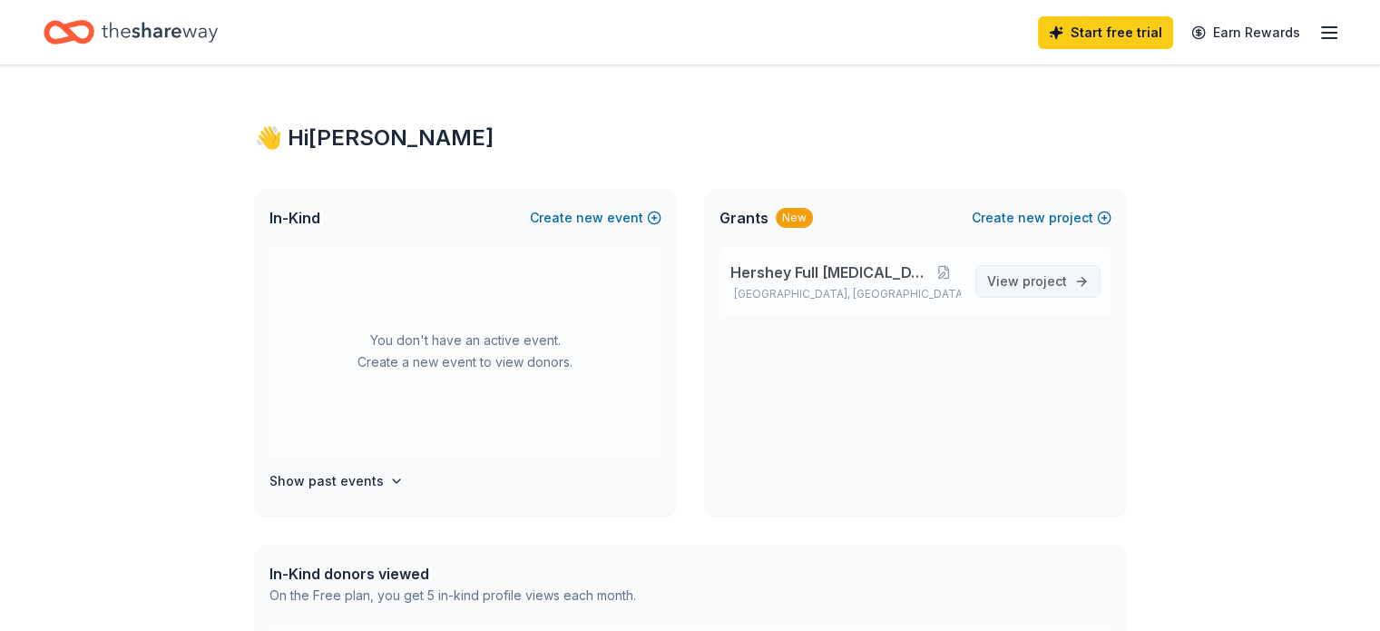 This screenshot has height=631, width=1380. What do you see at coordinates (1246, 33) in the screenshot?
I see `a: Earn Rewards` at bounding box center [1246, 33].